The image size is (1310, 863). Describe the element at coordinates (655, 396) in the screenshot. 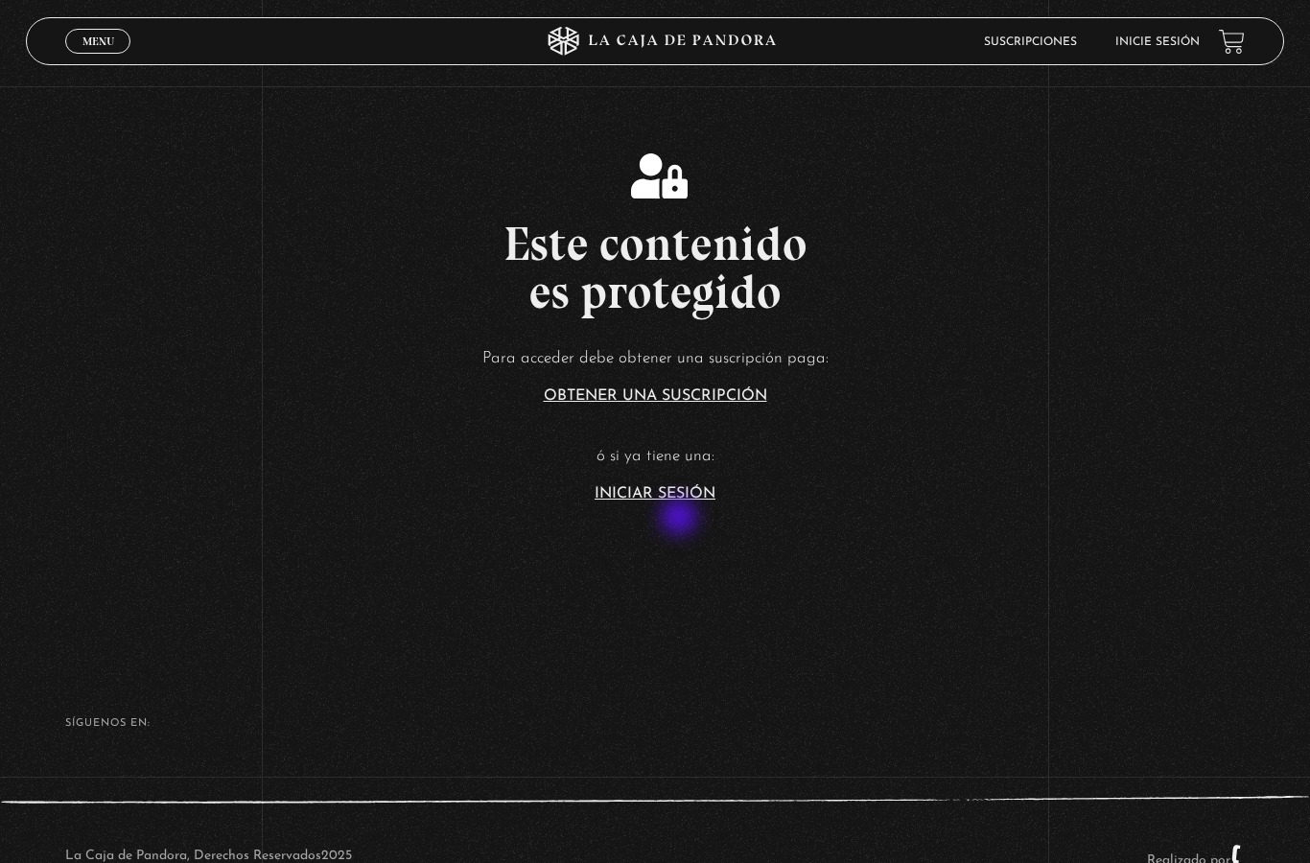

I see `a: Obtener una suscripción` at that location.